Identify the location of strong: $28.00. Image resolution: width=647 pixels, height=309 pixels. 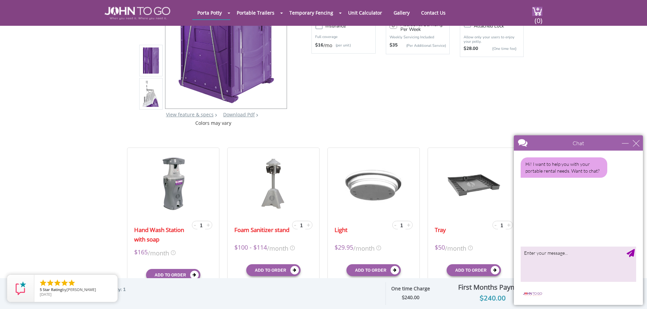
(470, 49).